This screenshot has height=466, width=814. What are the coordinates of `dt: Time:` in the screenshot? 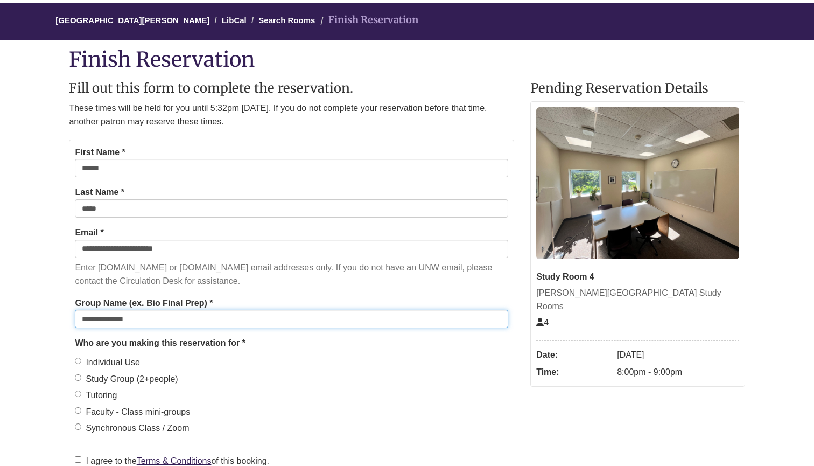 It's located at (574, 372).